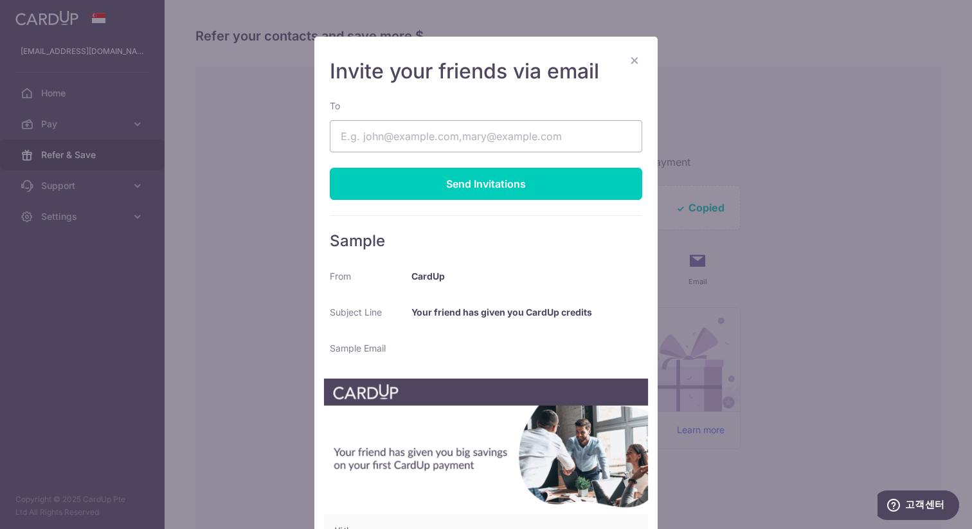  Describe the element at coordinates (486, 184) in the screenshot. I see `div: Send Invitations` at that location.